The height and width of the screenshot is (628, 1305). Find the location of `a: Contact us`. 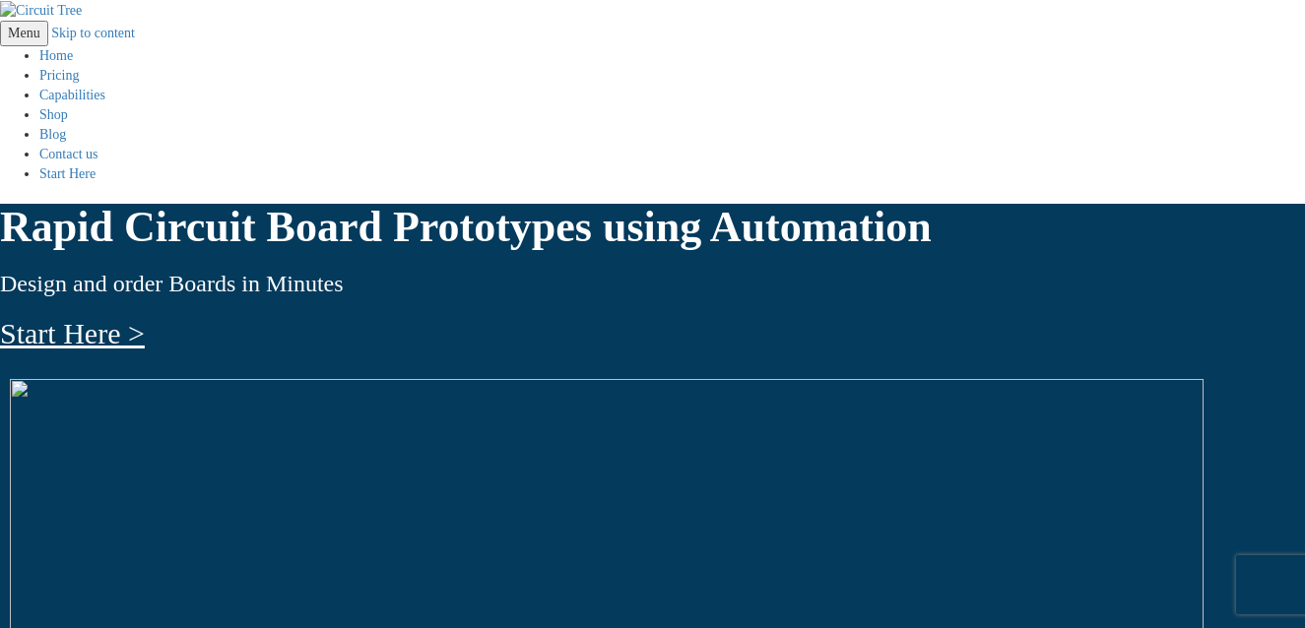

a: Contact us is located at coordinates (69, 154).